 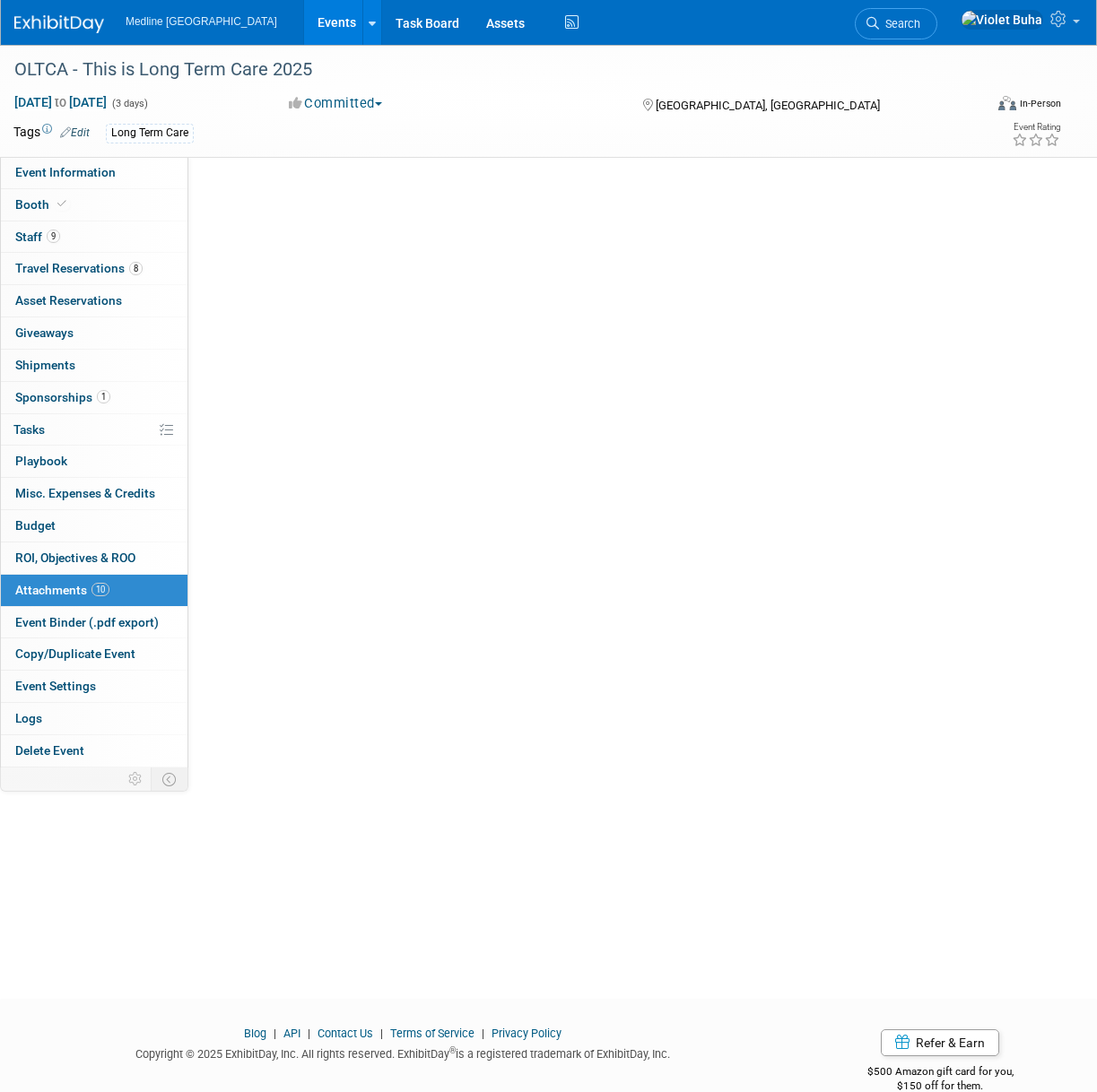 I want to click on span: Delete Event, so click(x=50, y=750).